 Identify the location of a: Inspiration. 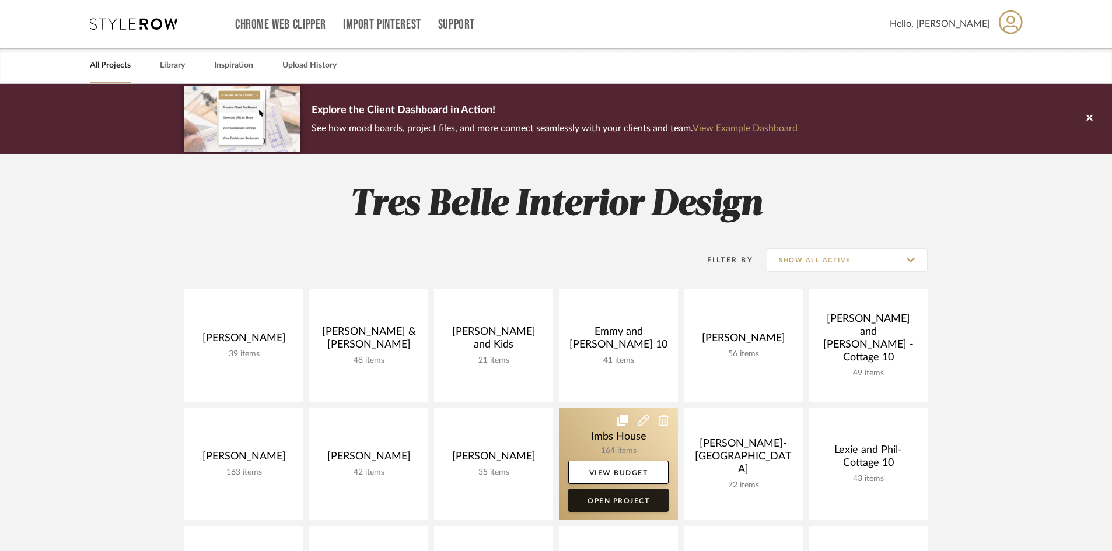
(233, 65).